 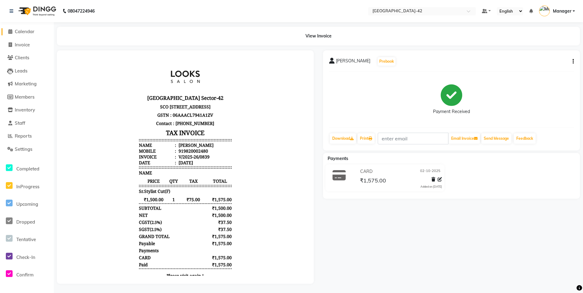 What do you see at coordinates (27, 110) in the screenshot?
I see `a: Inventory` at bounding box center [27, 110].